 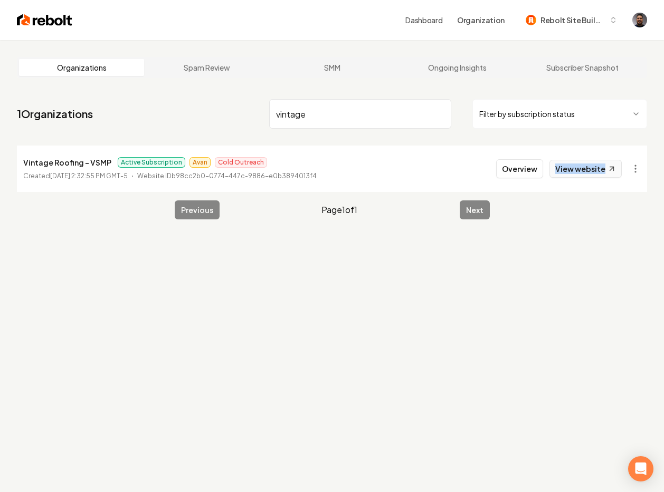 What do you see at coordinates (200, 162) in the screenshot?
I see `span: Avan` at bounding box center [200, 162].